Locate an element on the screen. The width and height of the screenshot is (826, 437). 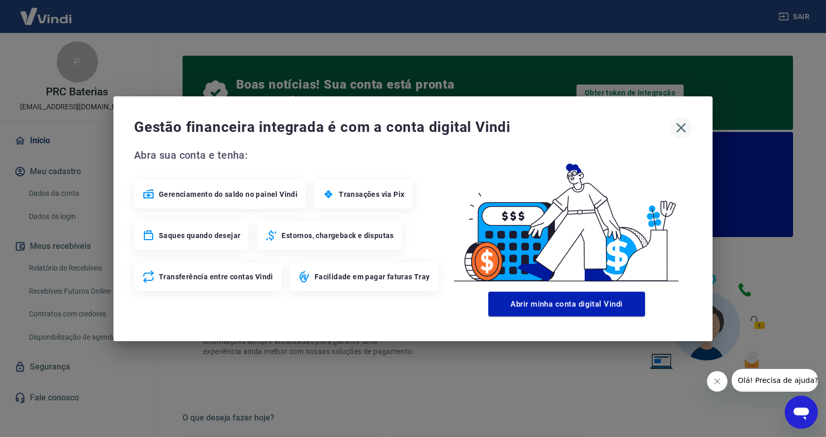
span: Transferência entre contas Vindi is located at coordinates (216, 277).